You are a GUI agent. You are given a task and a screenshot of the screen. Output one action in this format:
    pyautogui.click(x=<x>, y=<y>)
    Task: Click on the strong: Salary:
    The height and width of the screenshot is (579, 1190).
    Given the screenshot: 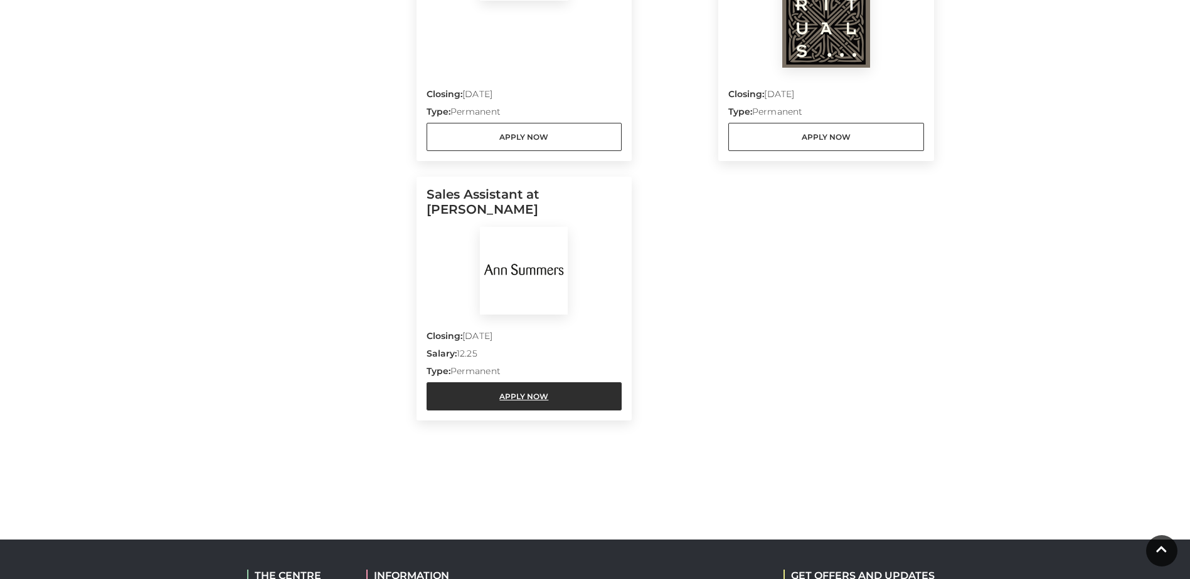 What is the action you would take?
    pyautogui.click(x=442, y=354)
    